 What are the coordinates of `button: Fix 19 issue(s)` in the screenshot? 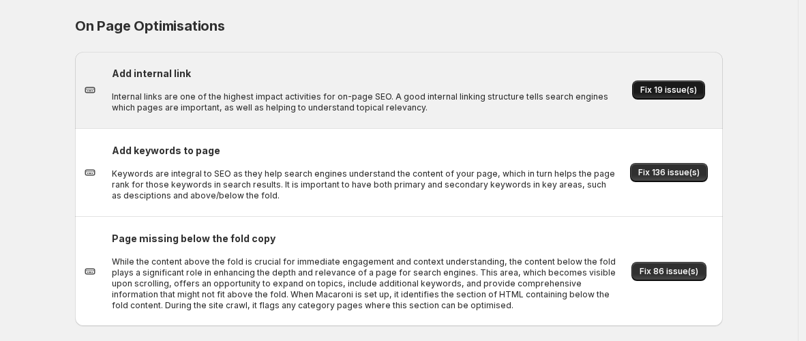 It's located at (668, 90).